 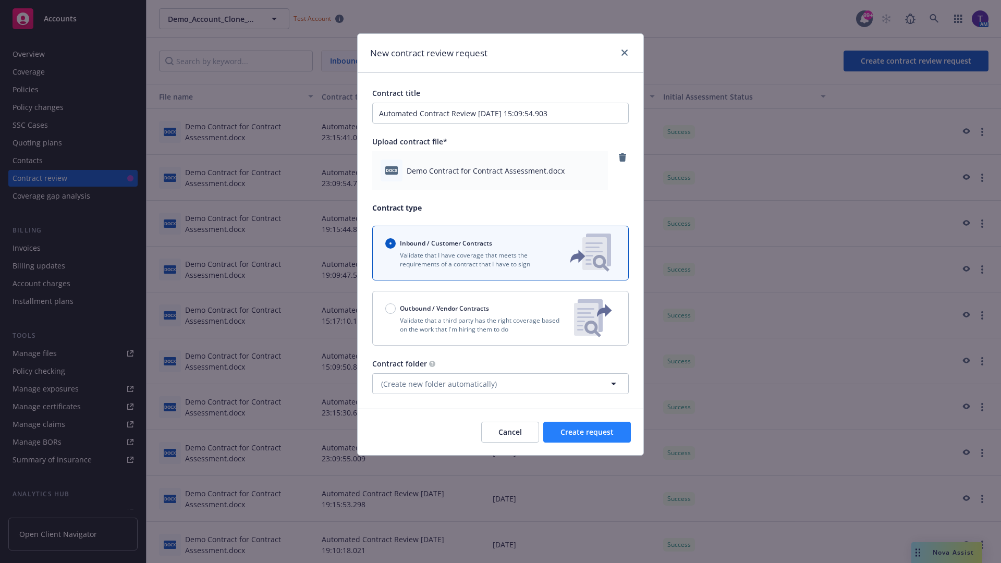 I want to click on input: Outbound / Vendor Contracts, so click(x=390, y=309).